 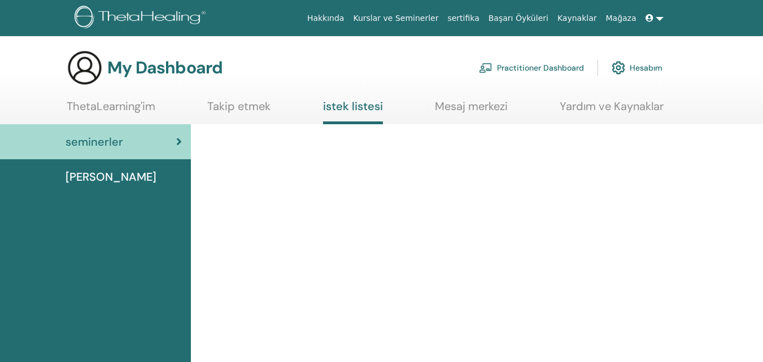 What do you see at coordinates (611, 110) in the screenshot?
I see `a: Yardım ve Kaynaklar` at bounding box center [611, 110].